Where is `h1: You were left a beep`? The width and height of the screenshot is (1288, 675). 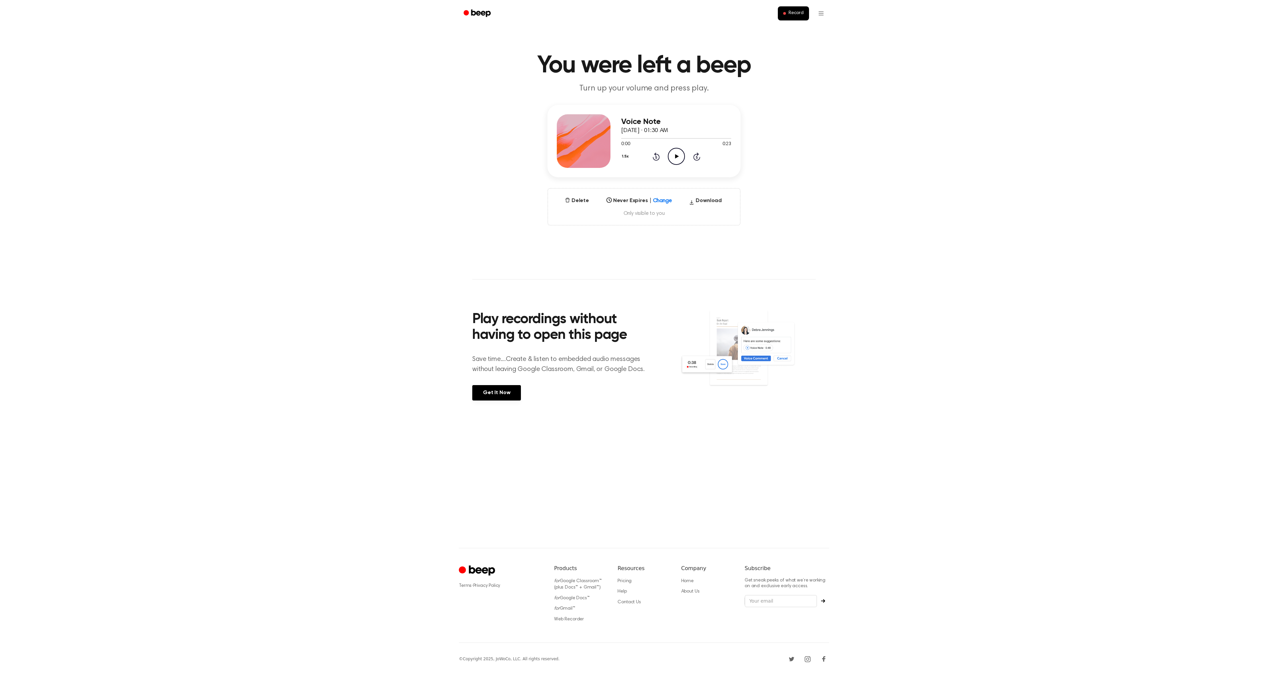 h1: You were left a beep is located at coordinates (644, 66).